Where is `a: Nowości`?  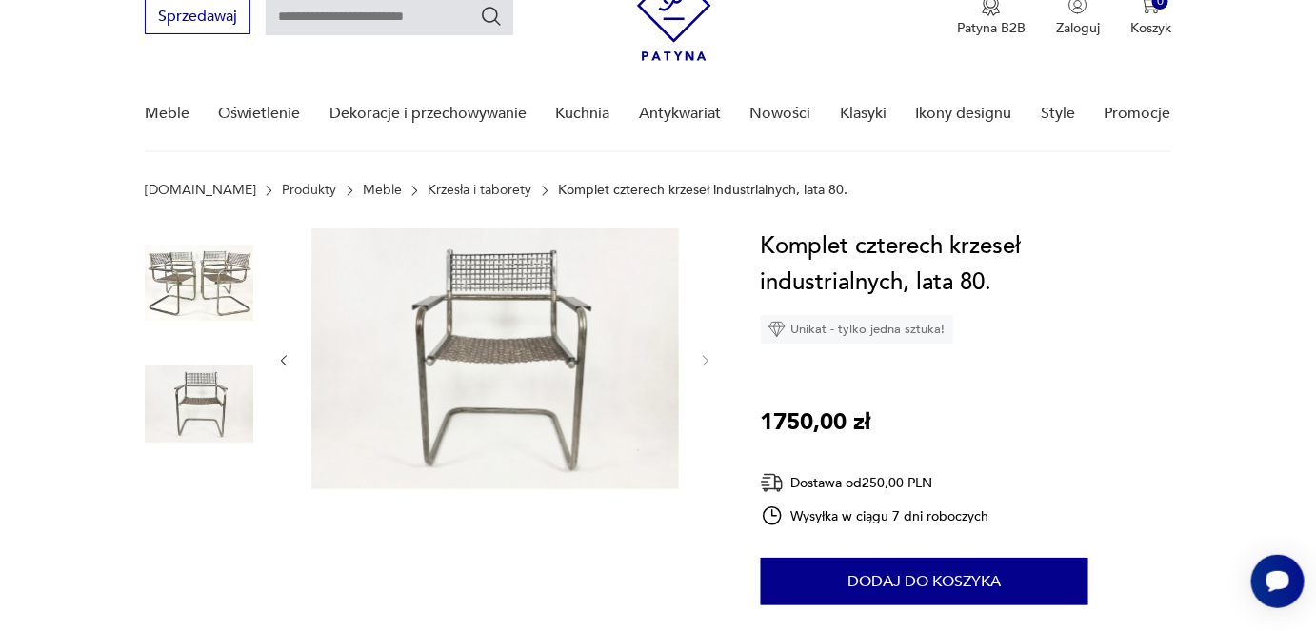 a: Nowości is located at coordinates (781, 113).